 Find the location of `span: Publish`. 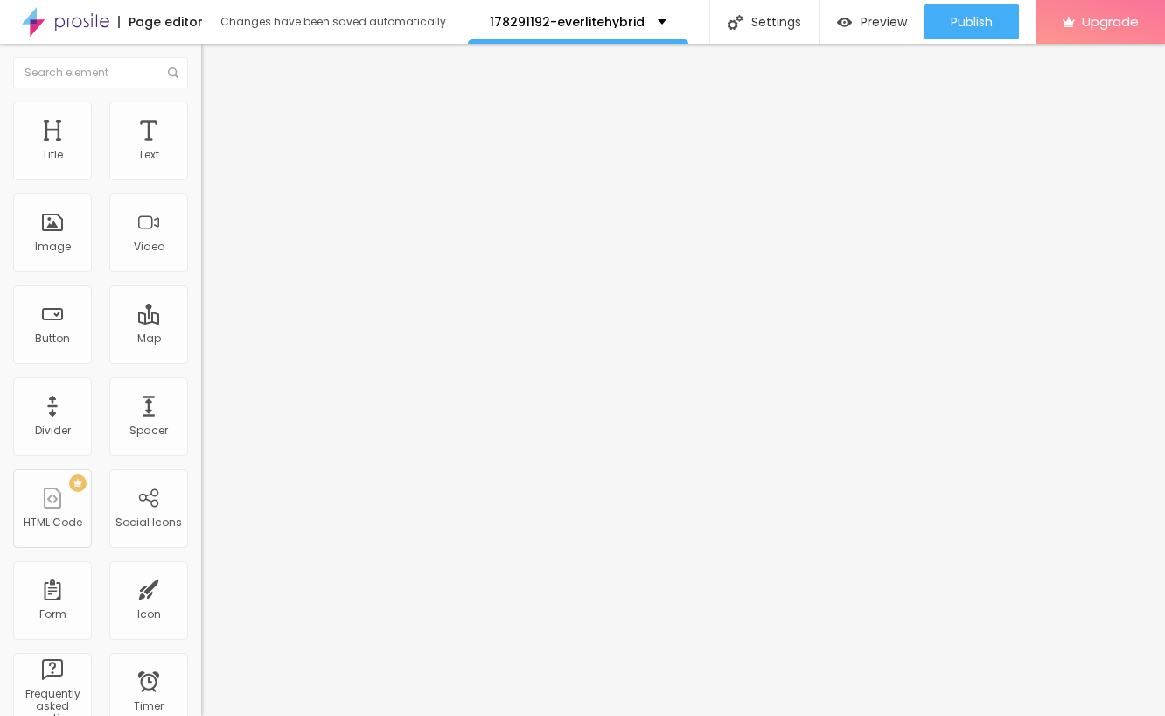

span: Publish is located at coordinates (972, 22).